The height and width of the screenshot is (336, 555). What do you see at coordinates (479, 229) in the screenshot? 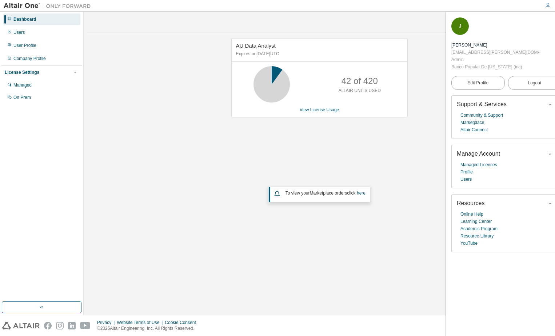
I see `a: Academic Program` at bounding box center [479, 229].